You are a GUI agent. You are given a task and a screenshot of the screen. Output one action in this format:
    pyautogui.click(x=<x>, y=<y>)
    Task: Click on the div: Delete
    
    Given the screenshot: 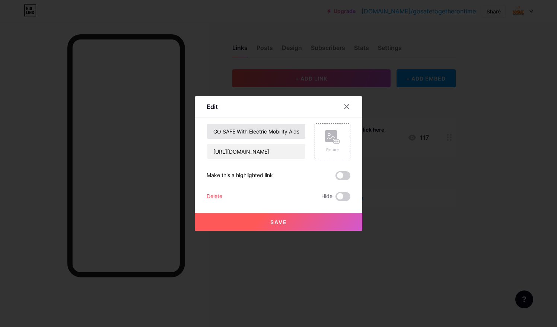 What is the action you would take?
    pyautogui.click(x=214, y=196)
    